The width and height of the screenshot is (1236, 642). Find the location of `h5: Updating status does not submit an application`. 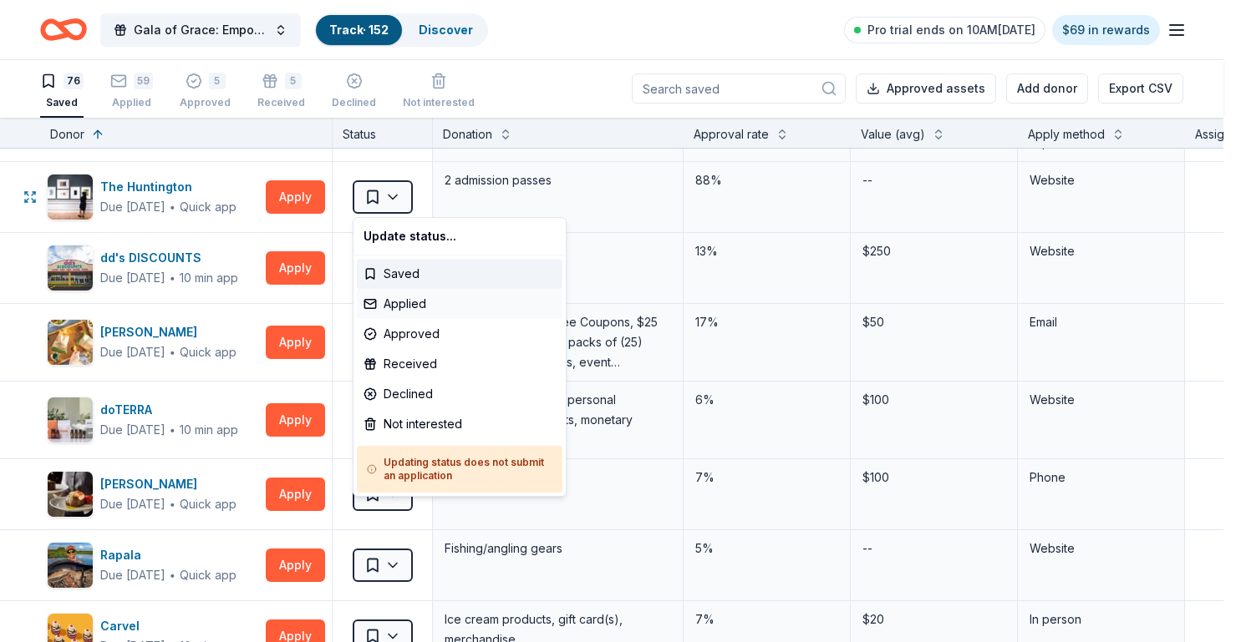

h5: Updating status does not submit an application is located at coordinates (459, 469).